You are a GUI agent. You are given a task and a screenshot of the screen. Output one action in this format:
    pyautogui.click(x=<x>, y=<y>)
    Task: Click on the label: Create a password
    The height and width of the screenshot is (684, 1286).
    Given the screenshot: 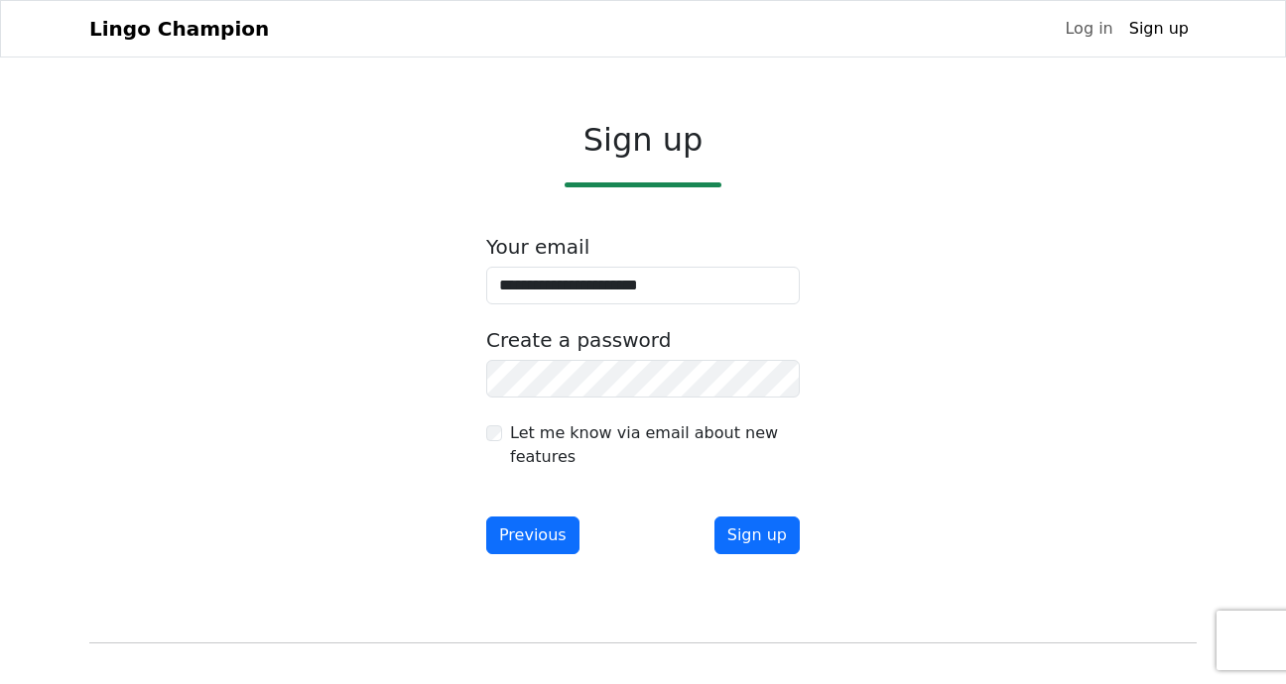 What is the action you would take?
    pyautogui.click(x=578, y=340)
    